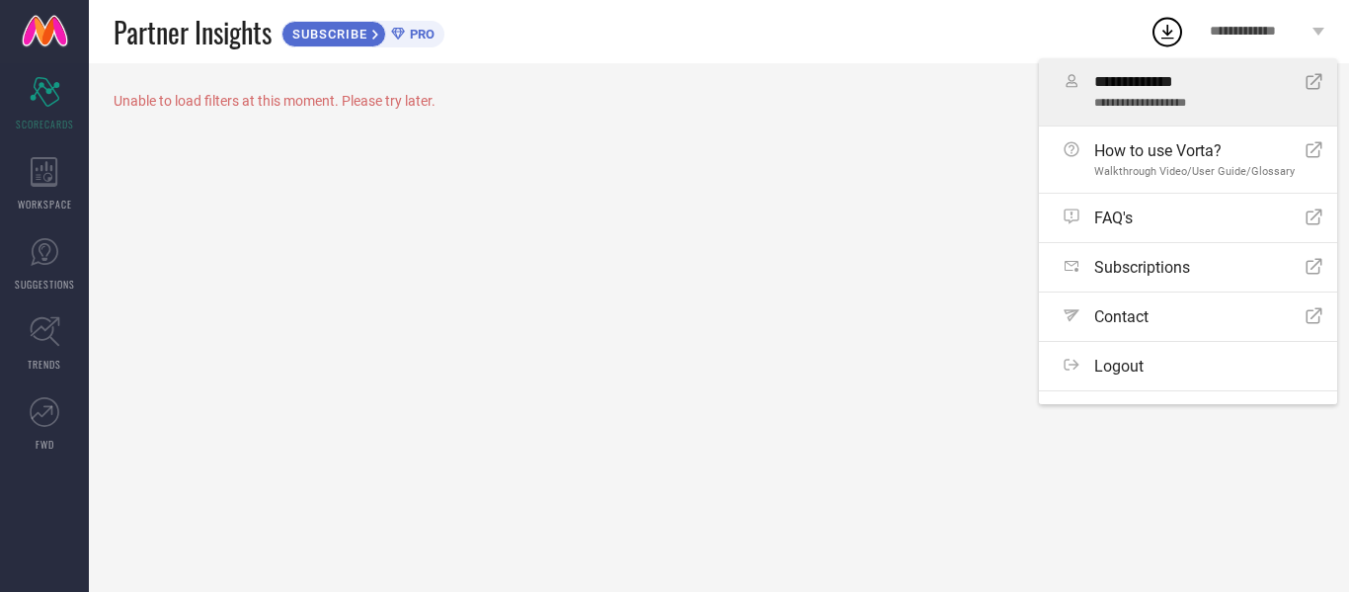  What do you see at coordinates (327, 34) in the screenshot?
I see `span: SUBSCRIBE` at bounding box center [327, 34].